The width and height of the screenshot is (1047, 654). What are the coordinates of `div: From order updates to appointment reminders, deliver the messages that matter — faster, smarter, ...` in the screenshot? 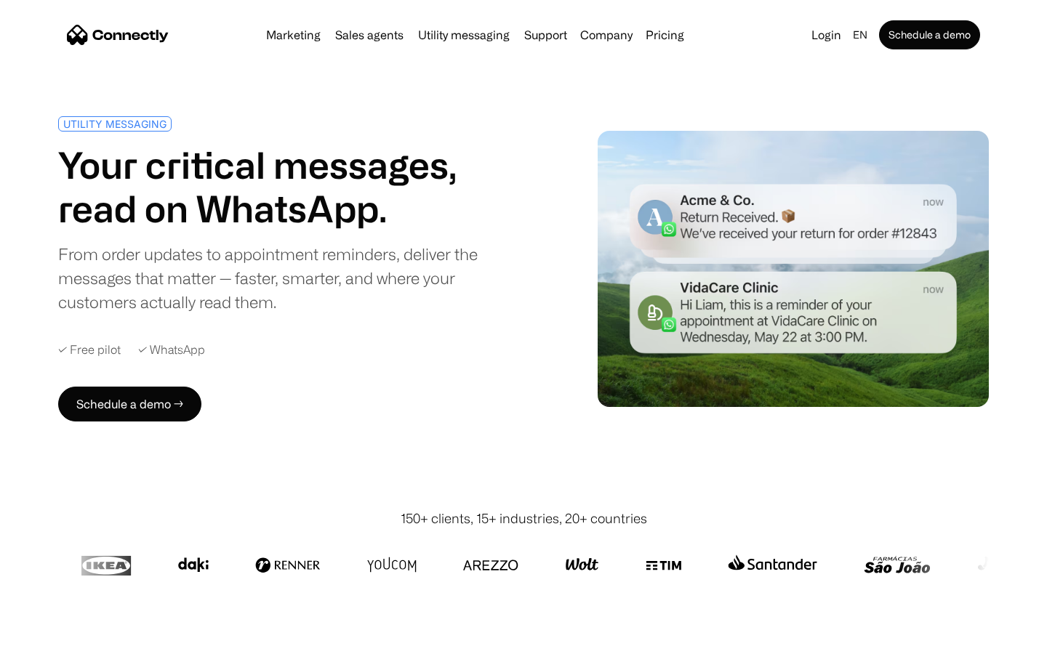 It's located at (288, 278).